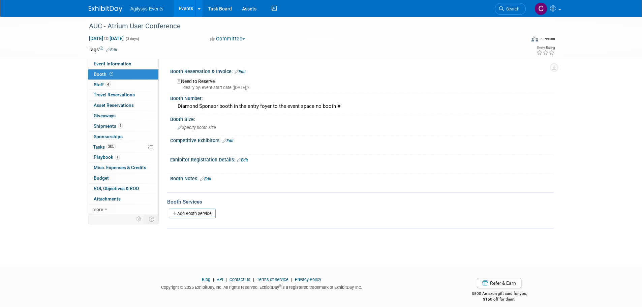 The height and width of the screenshot is (307, 642). What do you see at coordinates (123, 105) in the screenshot?
I see `a: Asset Reservations` at bounding box center [123, 105].